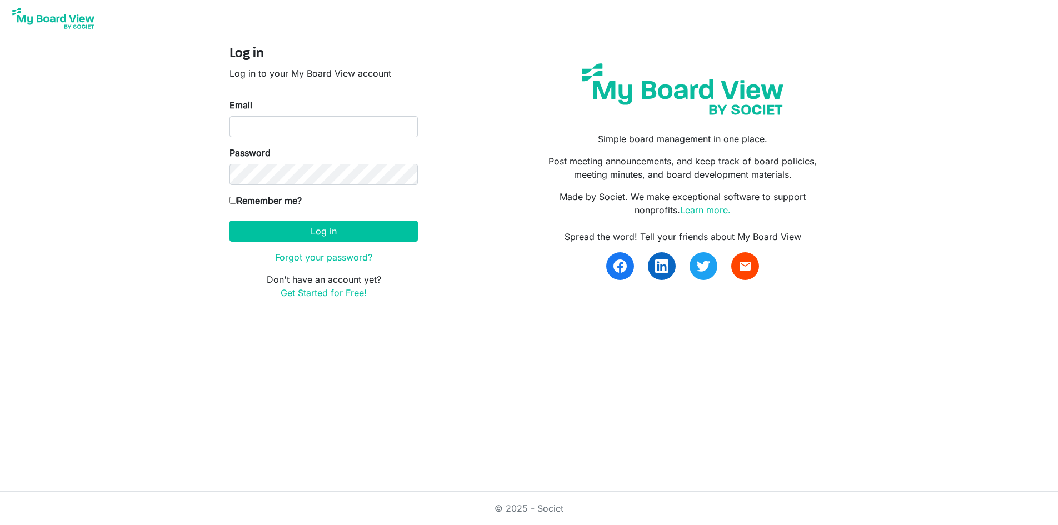 This screenshot has height=525, width=1058. I want to click on a: Get Started for Free!, so click(323, 293).